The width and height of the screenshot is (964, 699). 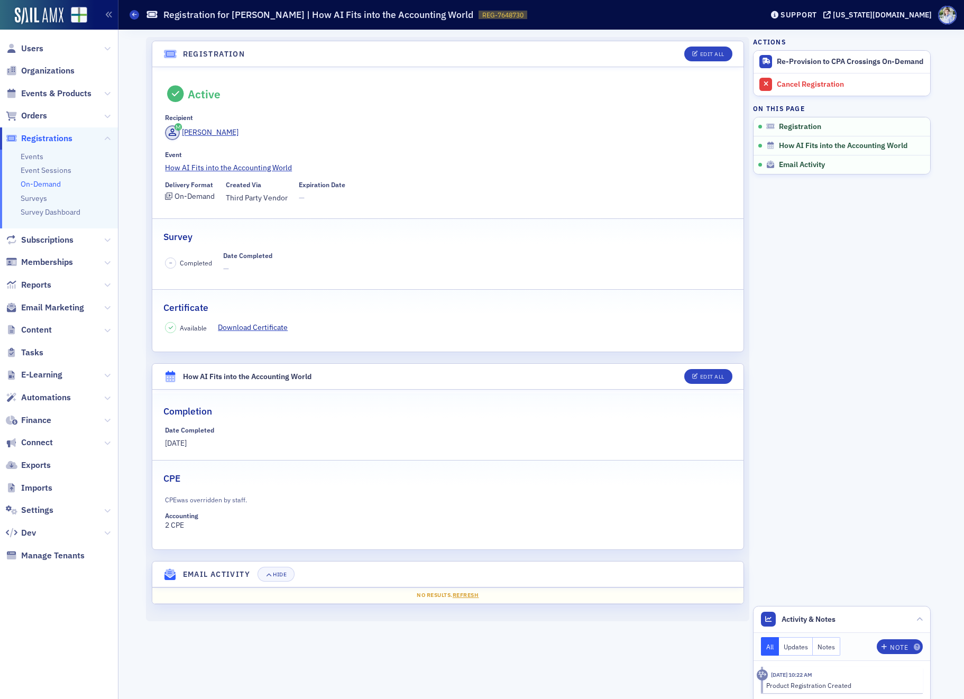 What do you see at coordinates (29, 443) in the screenshot?
I see `a: Connect` at bounding box center [29, 443].